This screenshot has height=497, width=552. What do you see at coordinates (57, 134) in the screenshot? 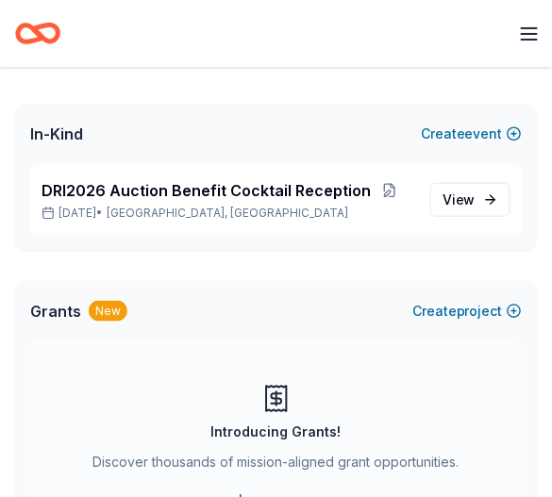
I see `span: In-Kind` at bounding box center [57, 134].